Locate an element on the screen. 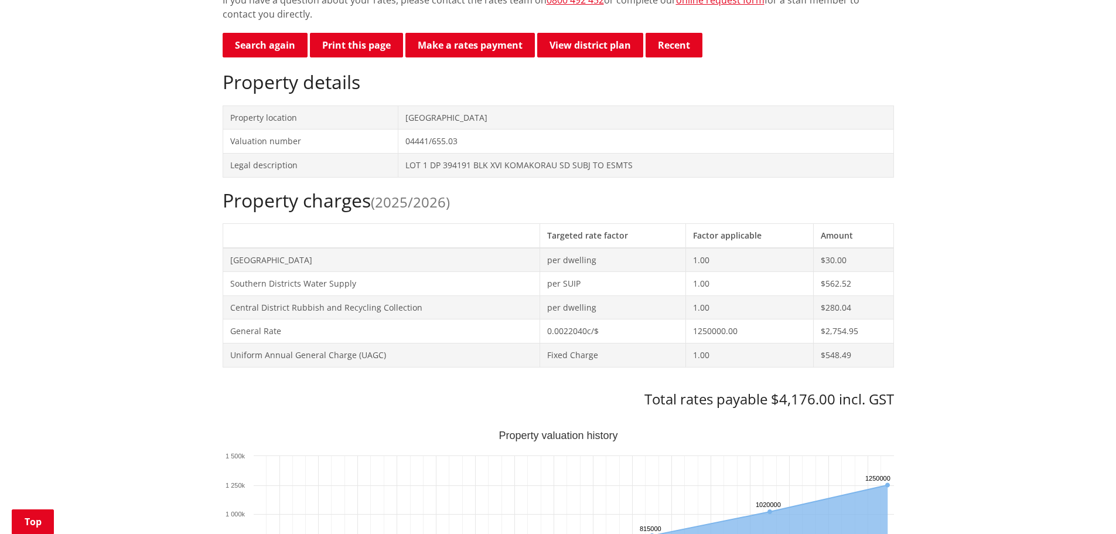 The height and width of the screenshot is (534, 1116). a: Search again is located at coordinates (265, 45).